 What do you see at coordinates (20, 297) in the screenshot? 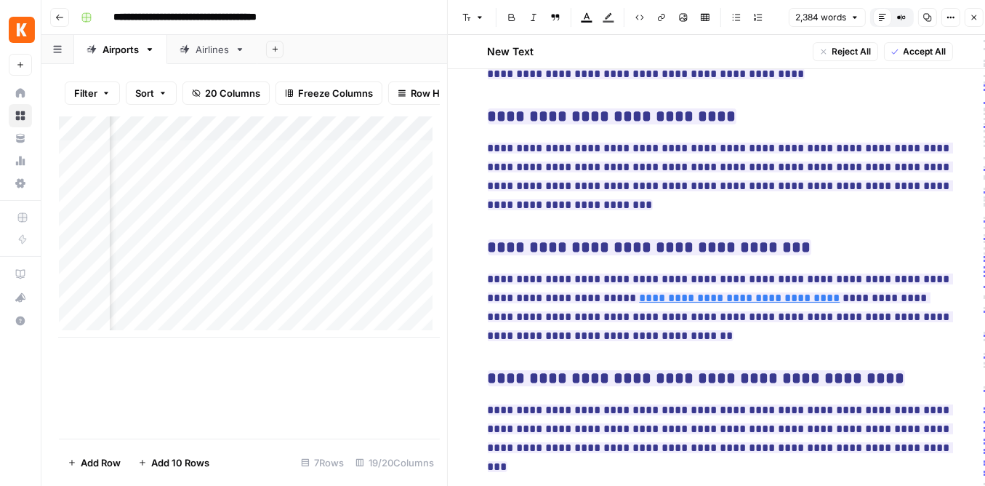
I see `button: What's new?` at bounding box center [20, 297].